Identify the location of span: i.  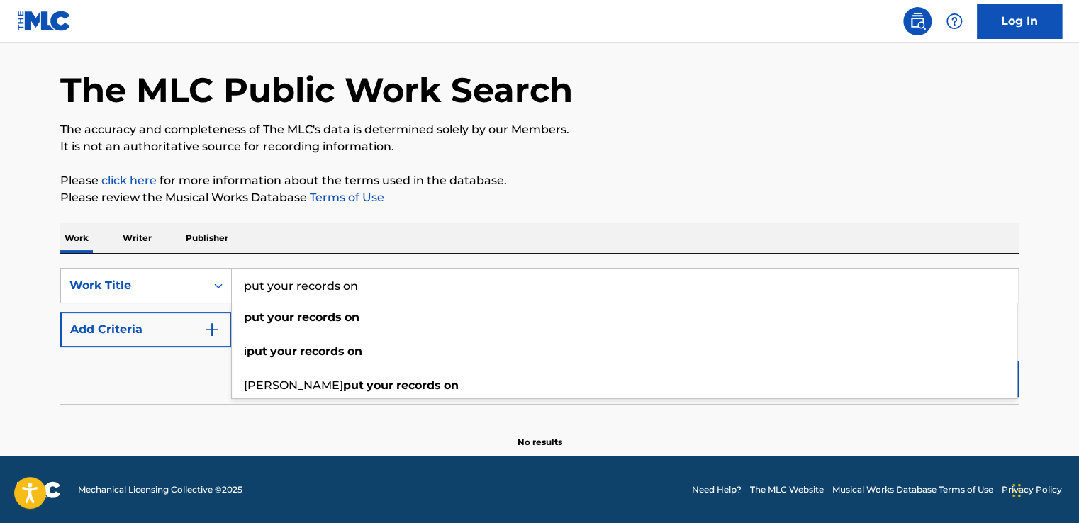
(245, 351).